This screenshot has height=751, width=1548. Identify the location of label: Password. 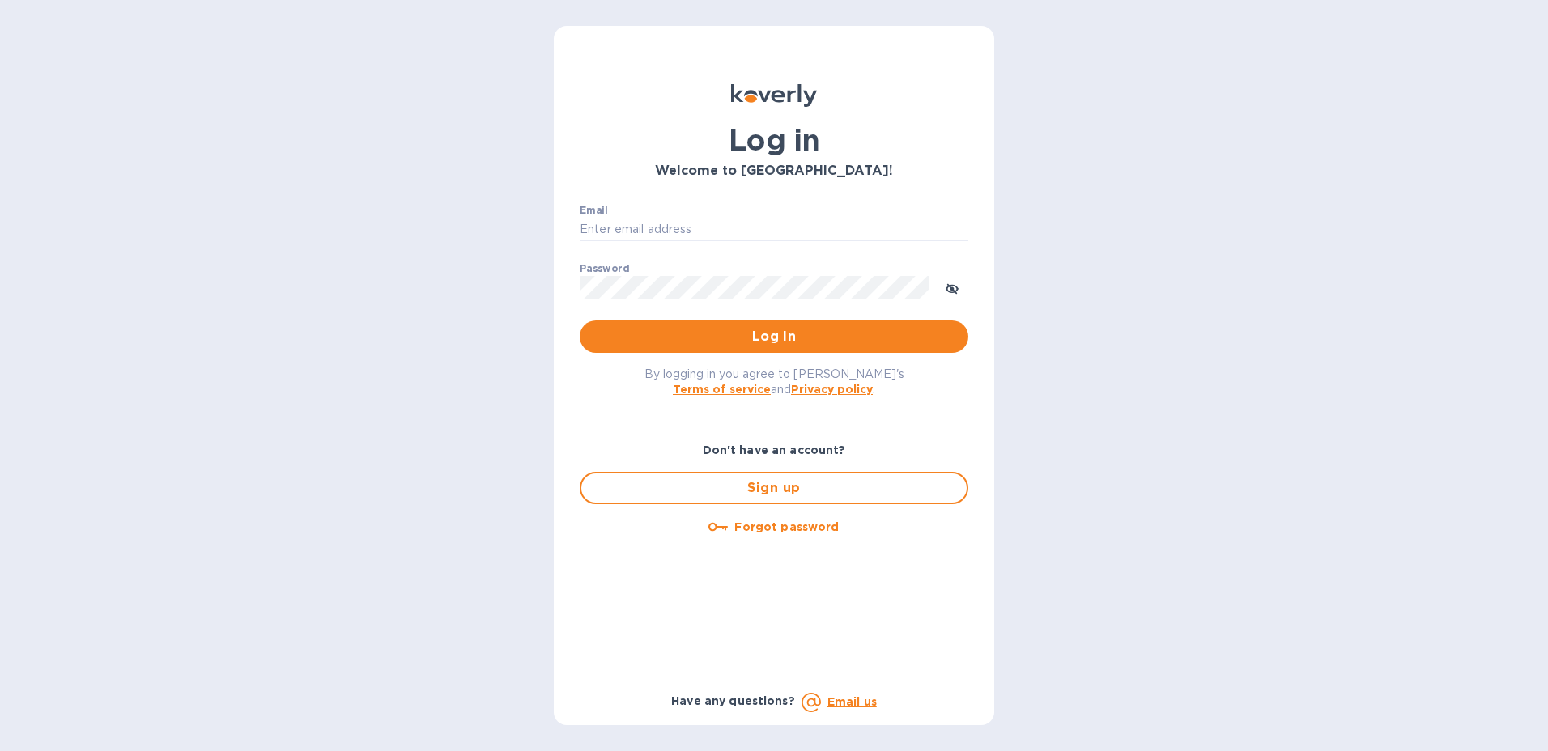
(604, 269).